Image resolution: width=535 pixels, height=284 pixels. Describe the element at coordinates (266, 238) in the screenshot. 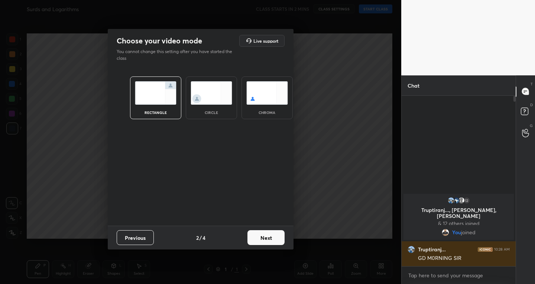

I see `button: Next` at that location.